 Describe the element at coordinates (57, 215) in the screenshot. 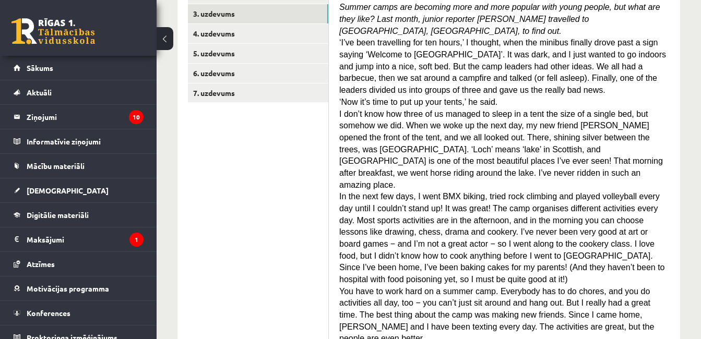

I see `span: Digitālie materiāli` at that location.